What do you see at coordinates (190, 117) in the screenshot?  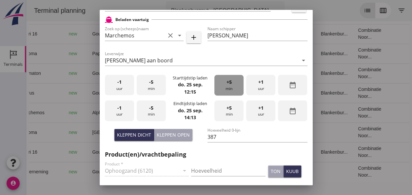 I see `strong: 14:13` at bounding box center [190, 117].